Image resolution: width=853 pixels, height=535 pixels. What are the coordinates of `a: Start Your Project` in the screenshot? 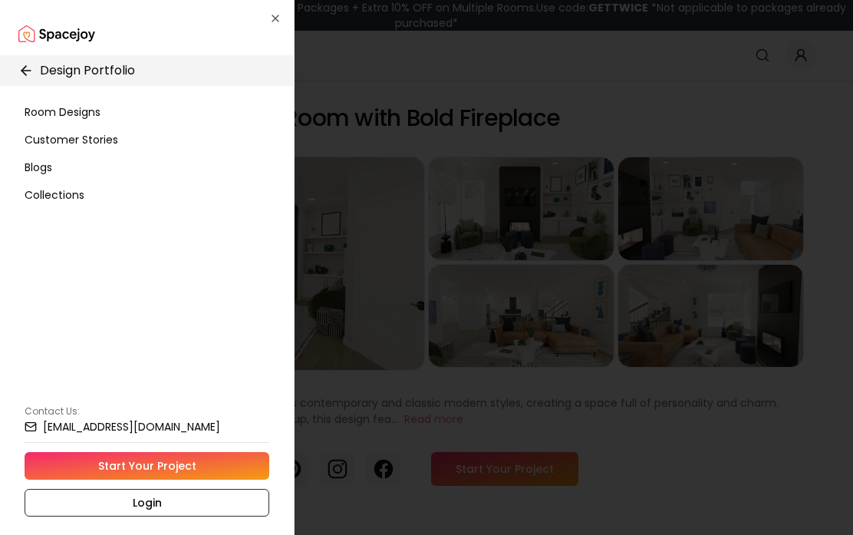 It's located at (147, 466).